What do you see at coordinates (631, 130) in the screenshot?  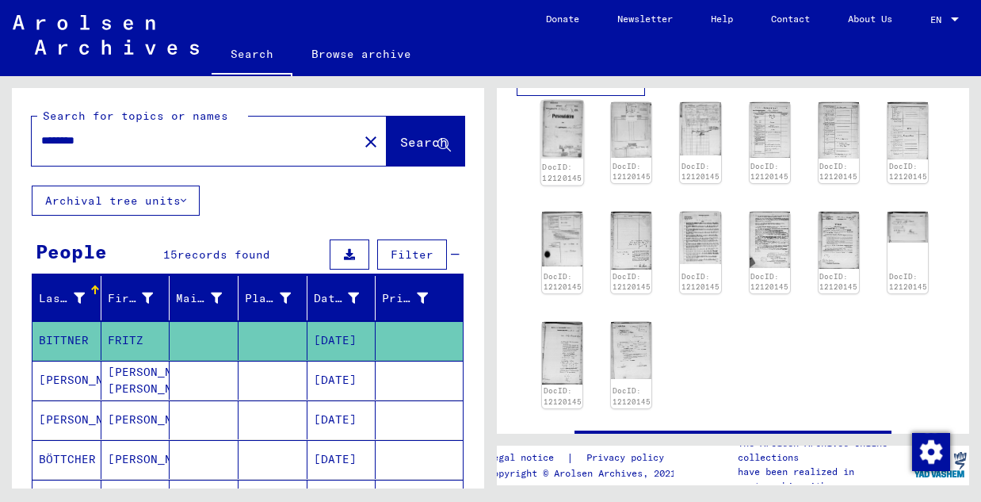 I see `img: 002.jpg` at bounding box center [631, 130].